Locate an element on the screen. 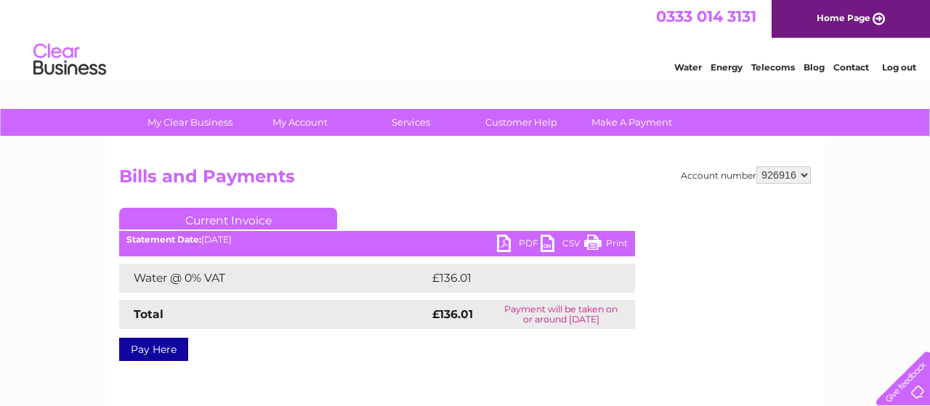 The height and width of the screenshot is (406, 930). a: Services is located at coordinates (411, 122).